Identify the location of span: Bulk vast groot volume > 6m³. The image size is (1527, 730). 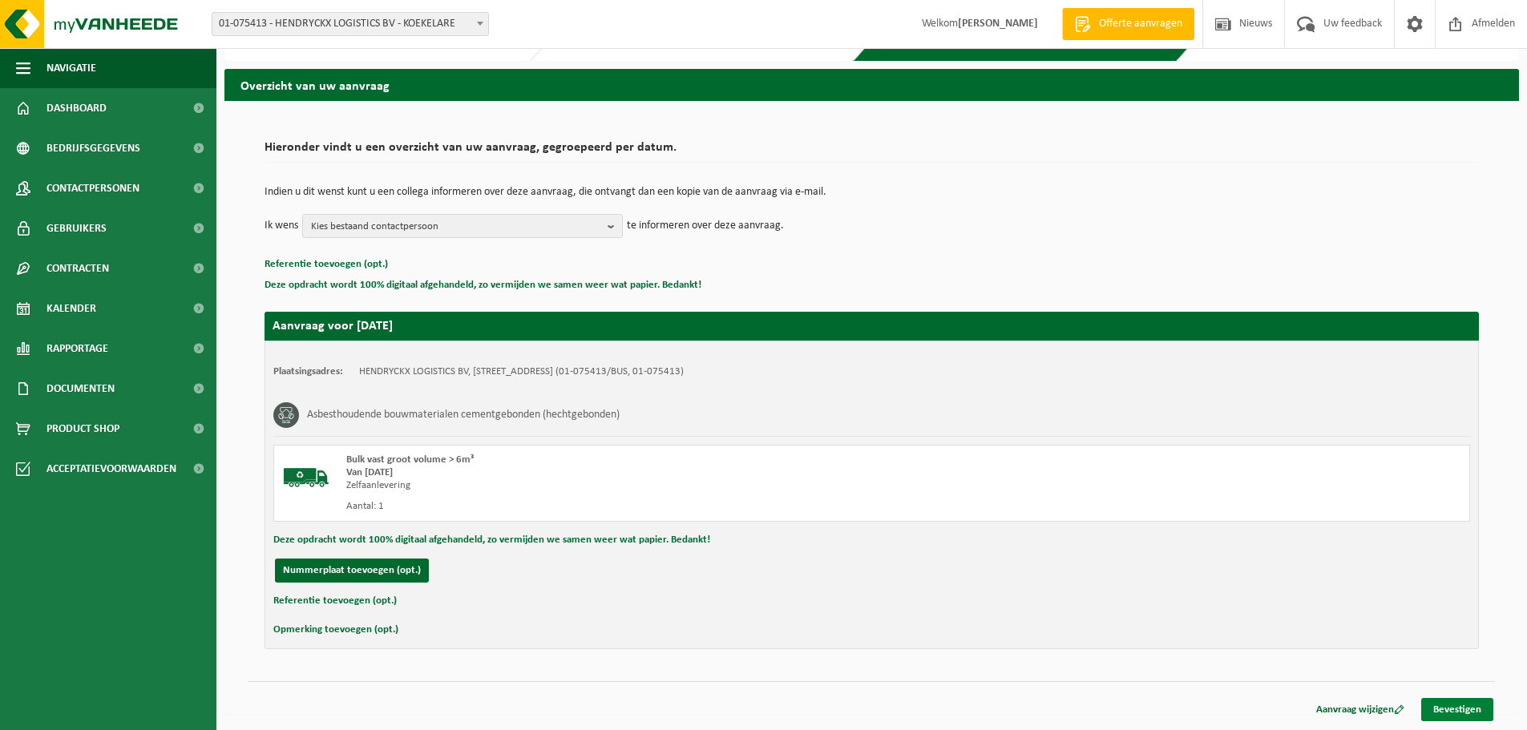
(410, 459).